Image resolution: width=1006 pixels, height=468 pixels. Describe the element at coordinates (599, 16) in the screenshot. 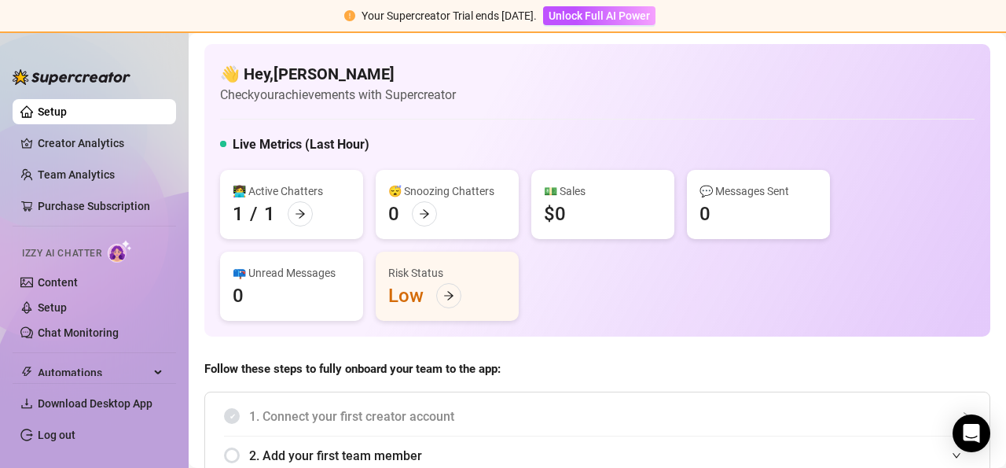

I see `a: Unlock Full AI Power` at that location.